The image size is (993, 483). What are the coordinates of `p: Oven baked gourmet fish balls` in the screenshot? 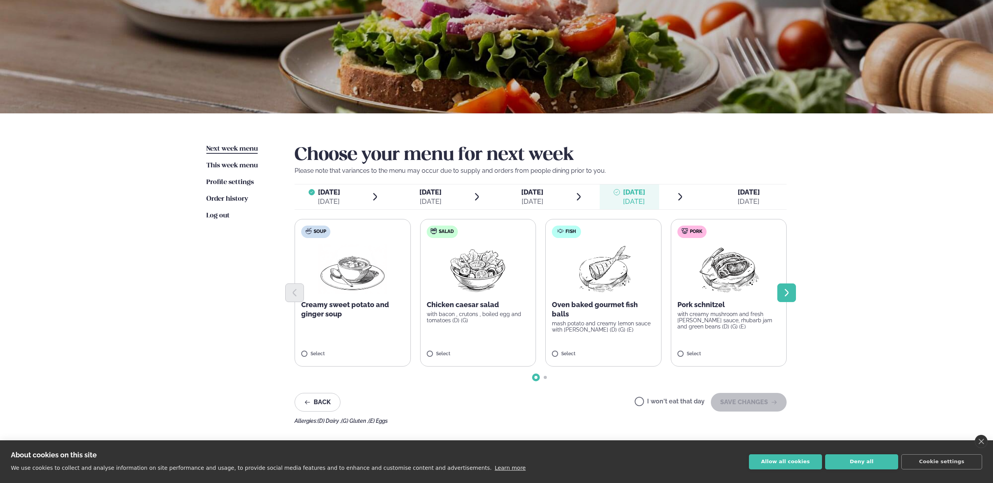 It's located at (603, 310).